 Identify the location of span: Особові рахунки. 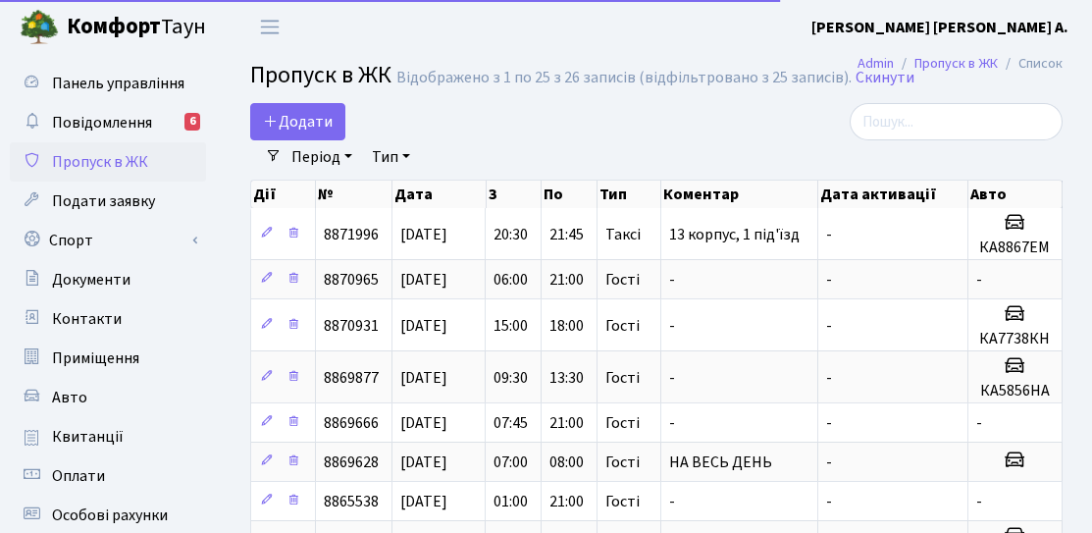
(110, 515).